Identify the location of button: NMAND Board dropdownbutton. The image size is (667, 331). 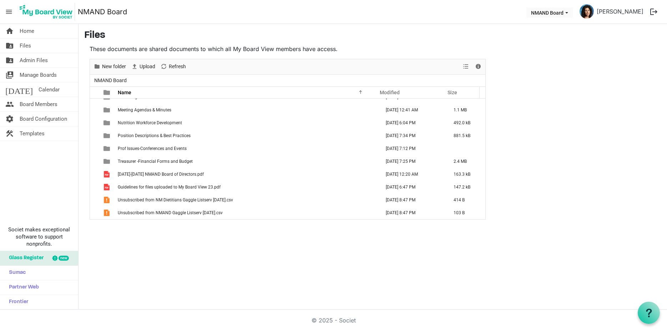
(549, 12).